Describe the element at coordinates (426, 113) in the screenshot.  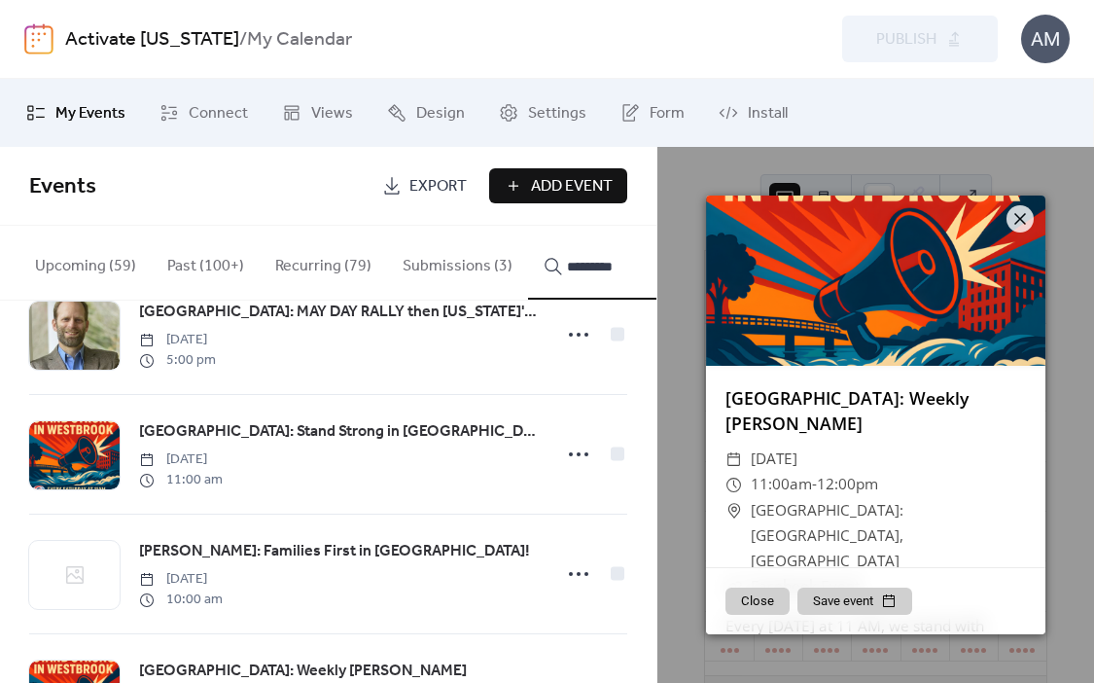
I see `a: Design` at that location.